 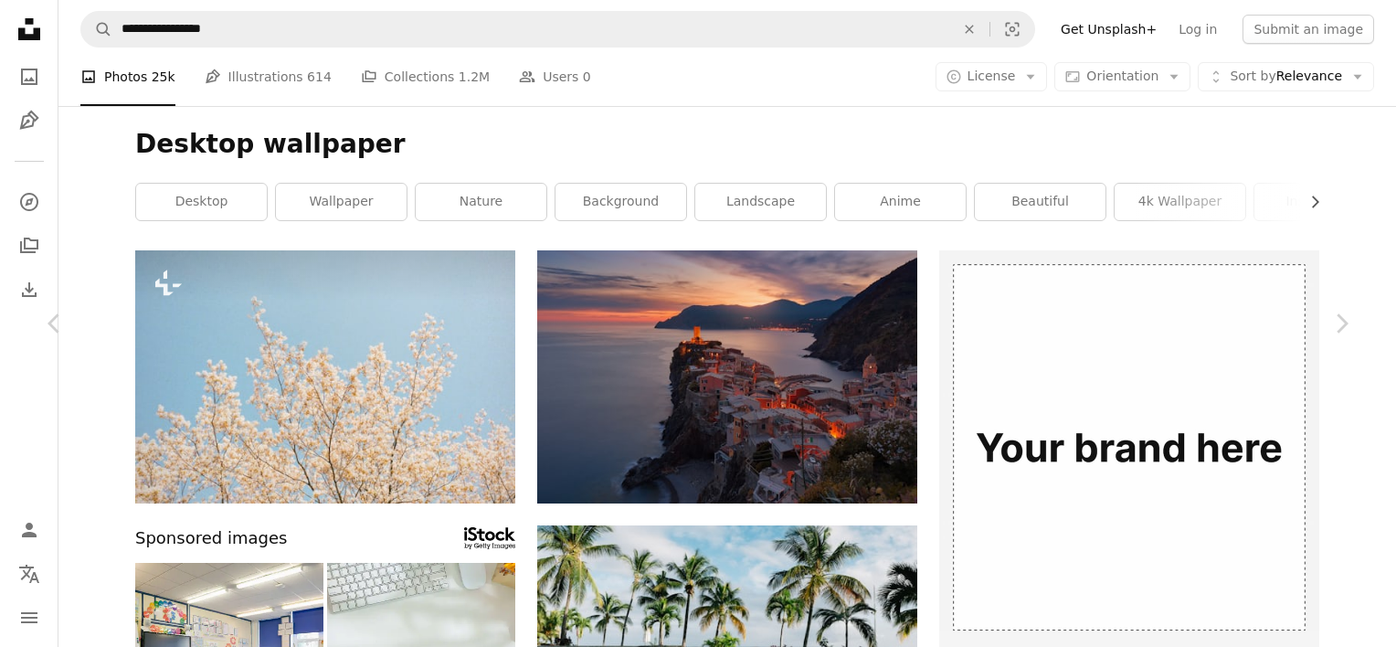 I want to click on img: aerial view of village on mountain cliff during orange sunset, so click(x=727, y=376).